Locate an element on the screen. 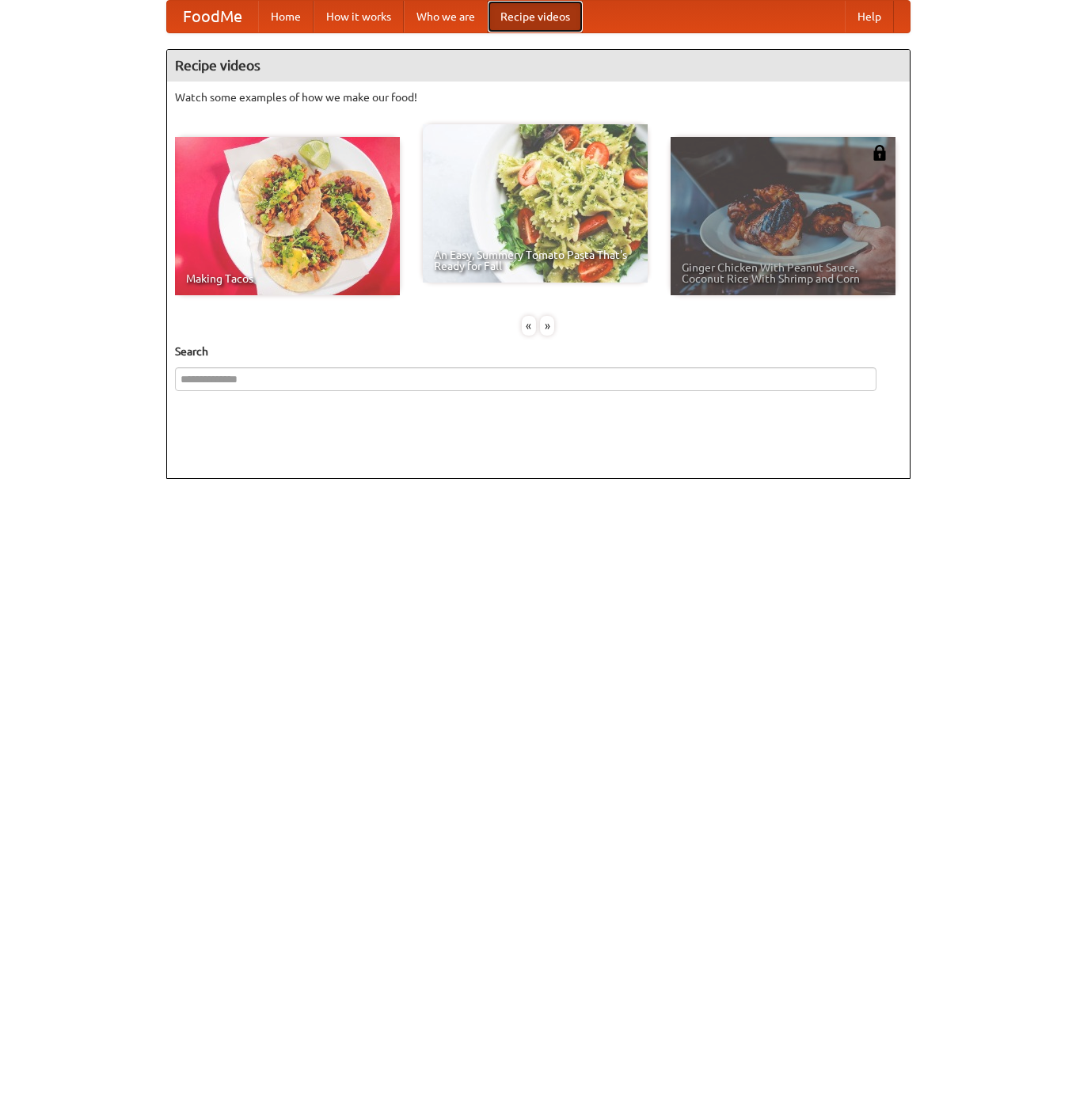 The image size is (1076, 1120). img: 483408.png is located at coordinates (879, 152).